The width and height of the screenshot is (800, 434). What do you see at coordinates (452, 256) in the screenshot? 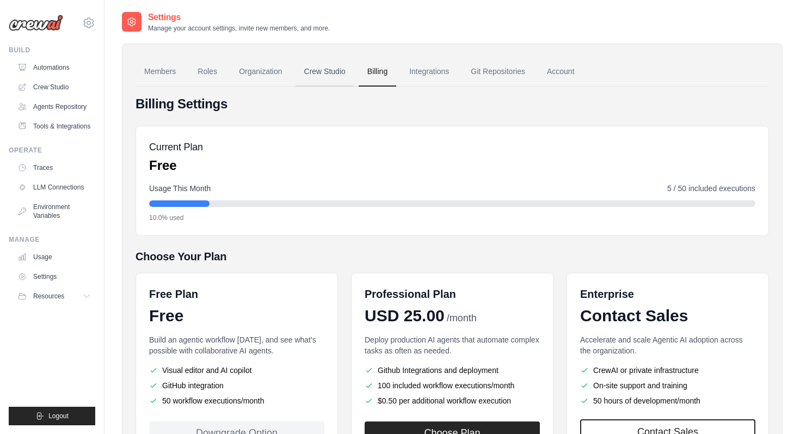
I see `h5: Choose Your Plan` at bounding box center [452, 256].